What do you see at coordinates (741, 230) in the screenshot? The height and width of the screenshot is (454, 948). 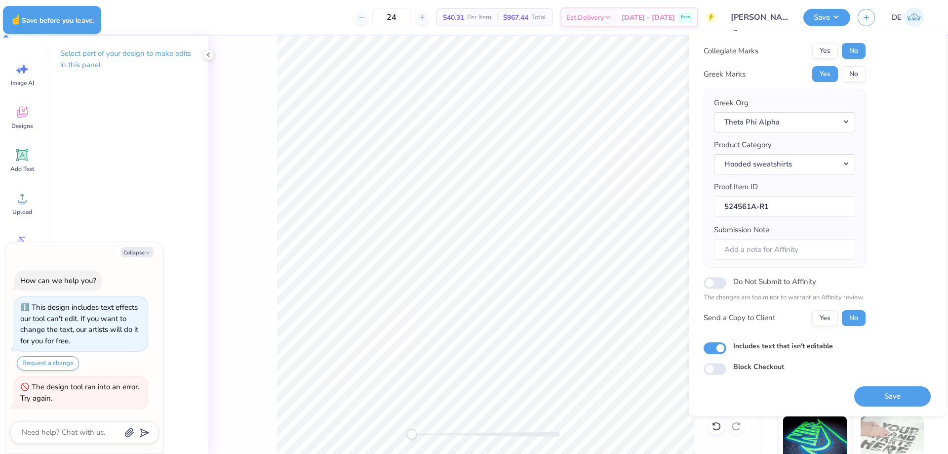 I see `label: Submission Note` at bounding box center [741, 230].